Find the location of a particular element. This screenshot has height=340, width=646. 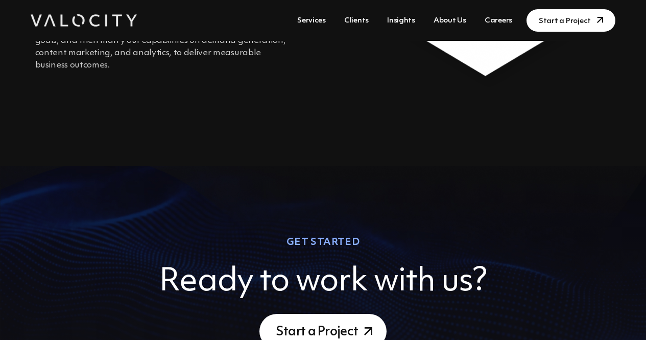

div: Get Started is located at coordinates (323, 242).